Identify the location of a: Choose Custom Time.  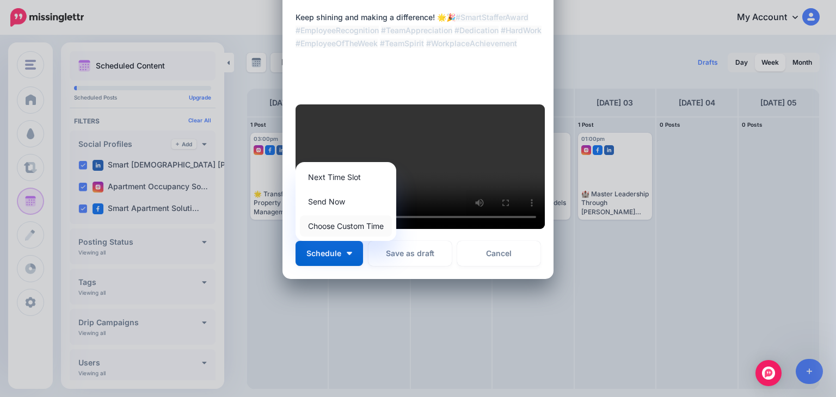
(345, 226).